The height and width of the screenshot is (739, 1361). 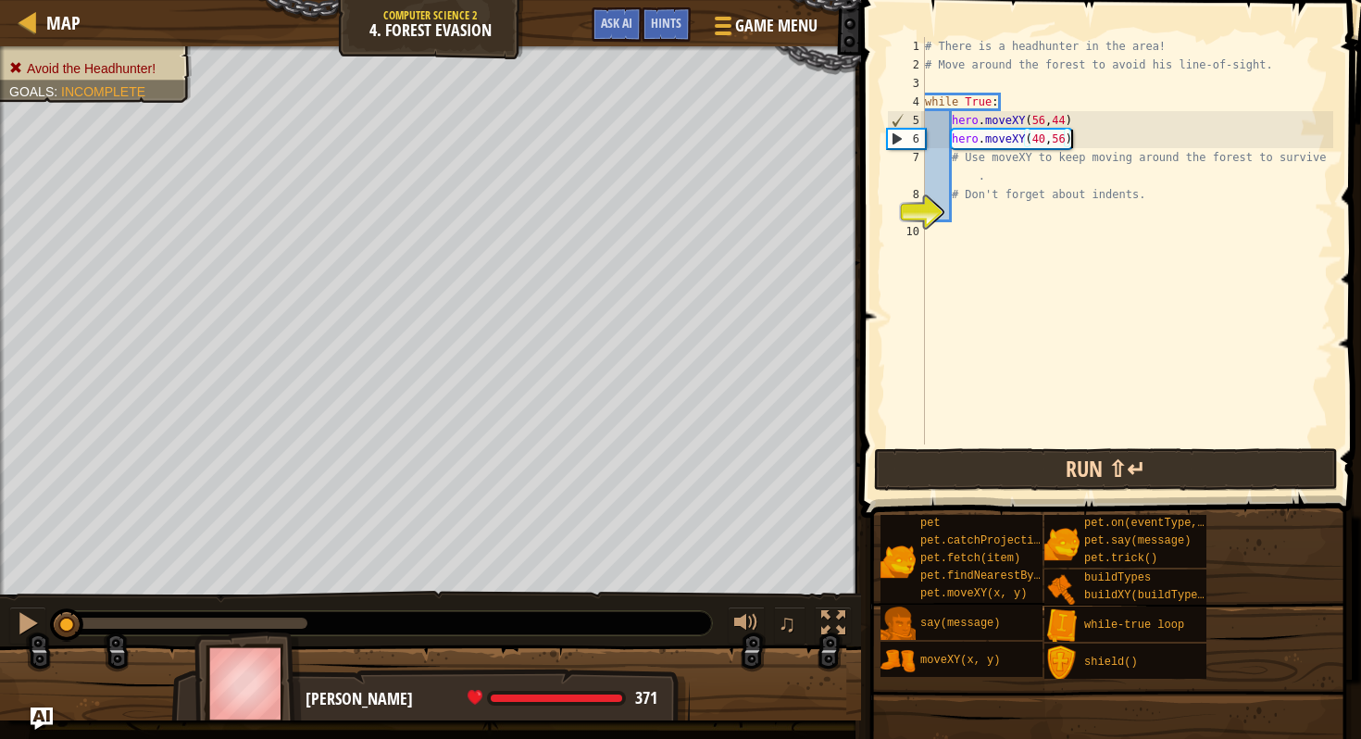 I want to click on span: pet.moveXY(x, y), so click(x=973, y=593).